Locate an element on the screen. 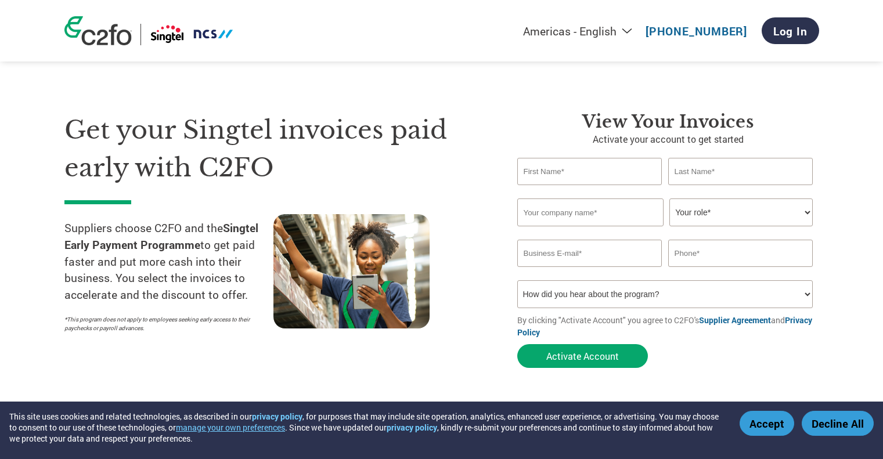 The width and height of the screenshot is (883, 459). img: c2fo logo is located at coordinates (98, 31).